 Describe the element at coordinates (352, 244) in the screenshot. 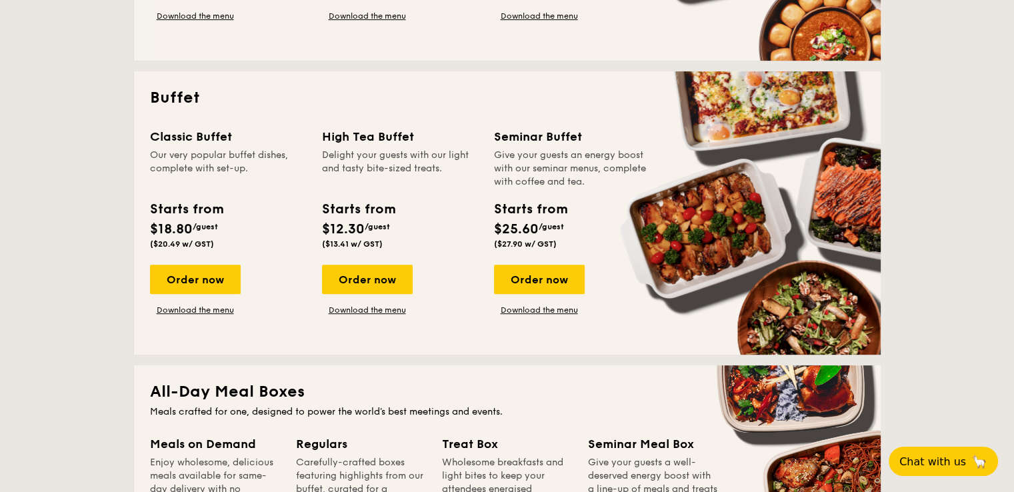

I see `span: ($13.41 w/ GST)` at that location.